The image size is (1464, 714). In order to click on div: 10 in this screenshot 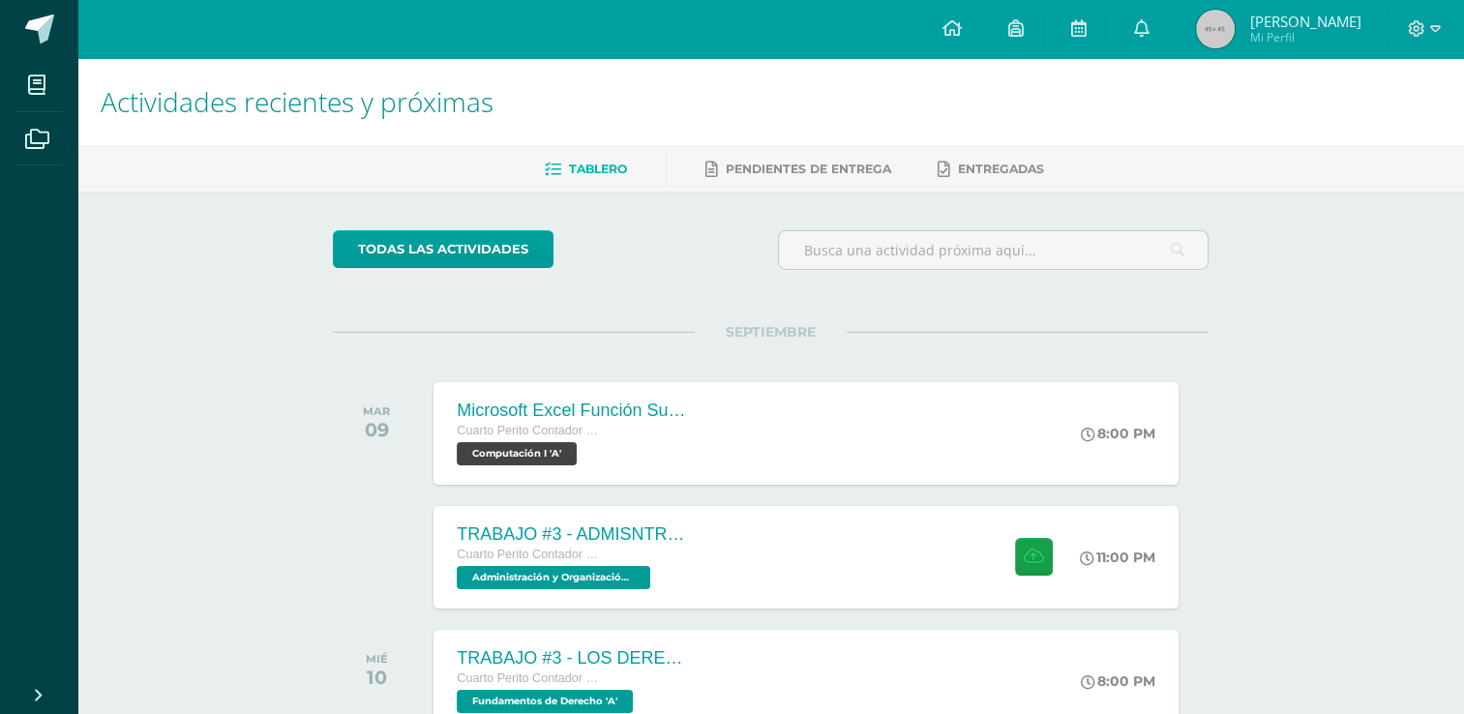, I will do `click(376, 677)`.